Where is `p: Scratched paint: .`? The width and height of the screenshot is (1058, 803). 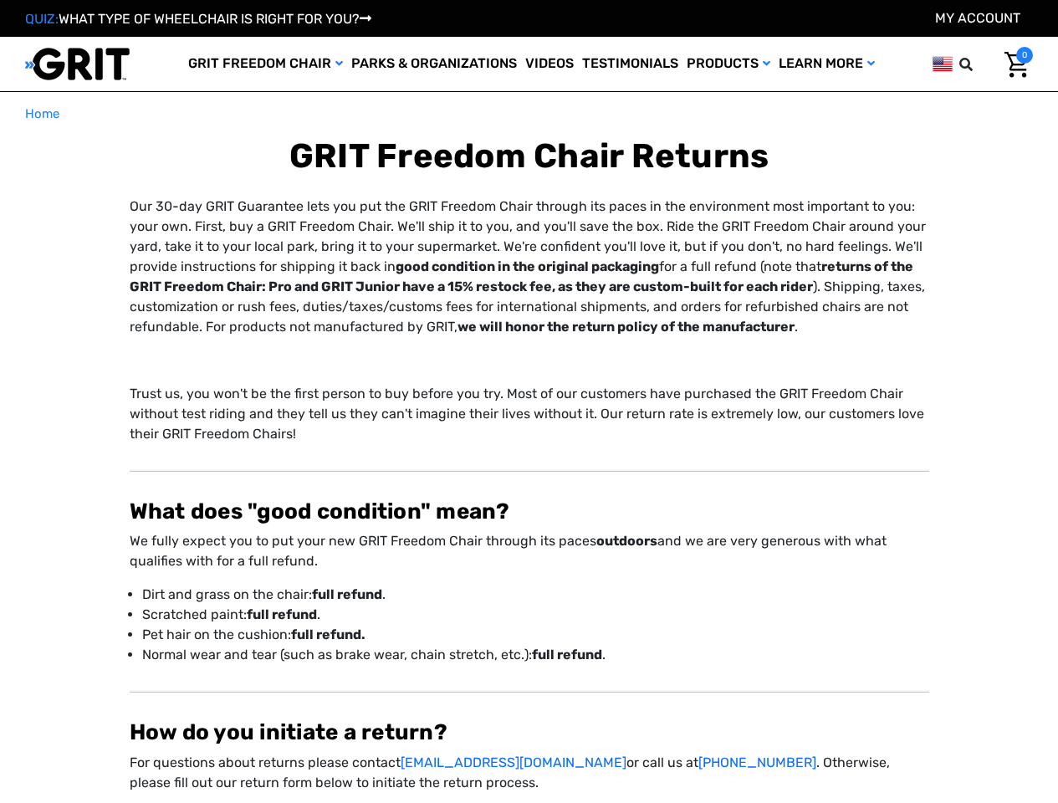
p: Scratched paint: . is located at coordinates (535, 615).